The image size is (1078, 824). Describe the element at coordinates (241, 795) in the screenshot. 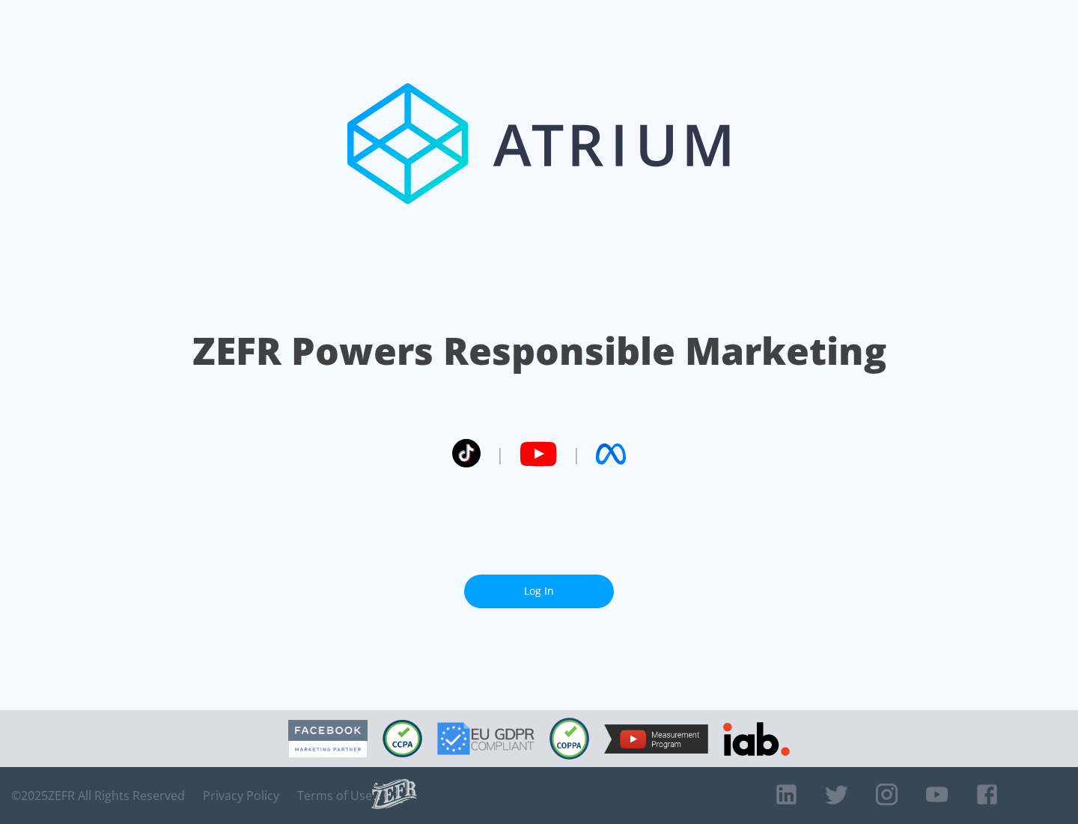

I see `a: Privacy Policy` at that location.